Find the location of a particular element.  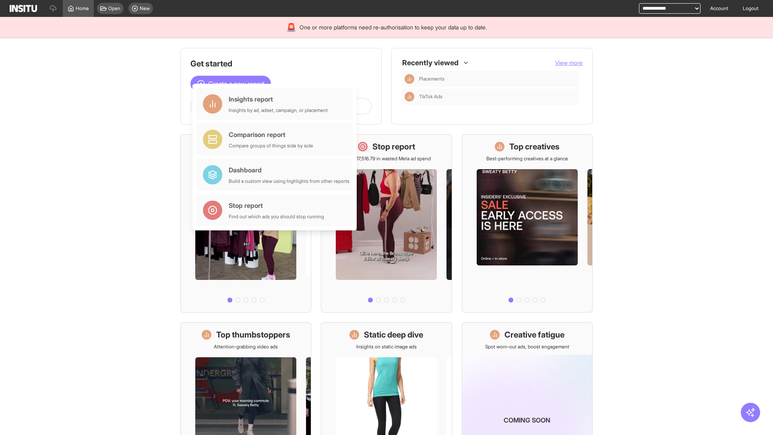

h1: Top thumbstoppers is located at coordinates (253, 334).